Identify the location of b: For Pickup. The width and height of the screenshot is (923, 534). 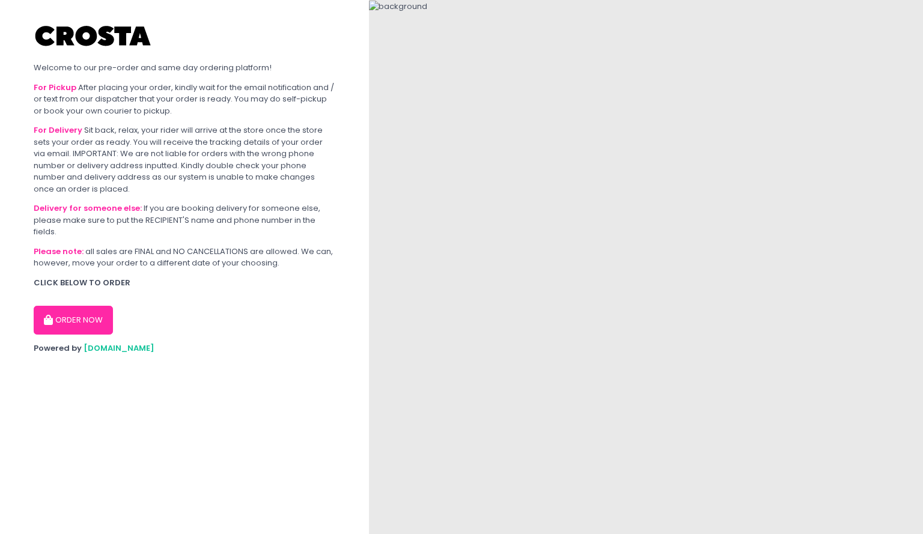
(55, 87).